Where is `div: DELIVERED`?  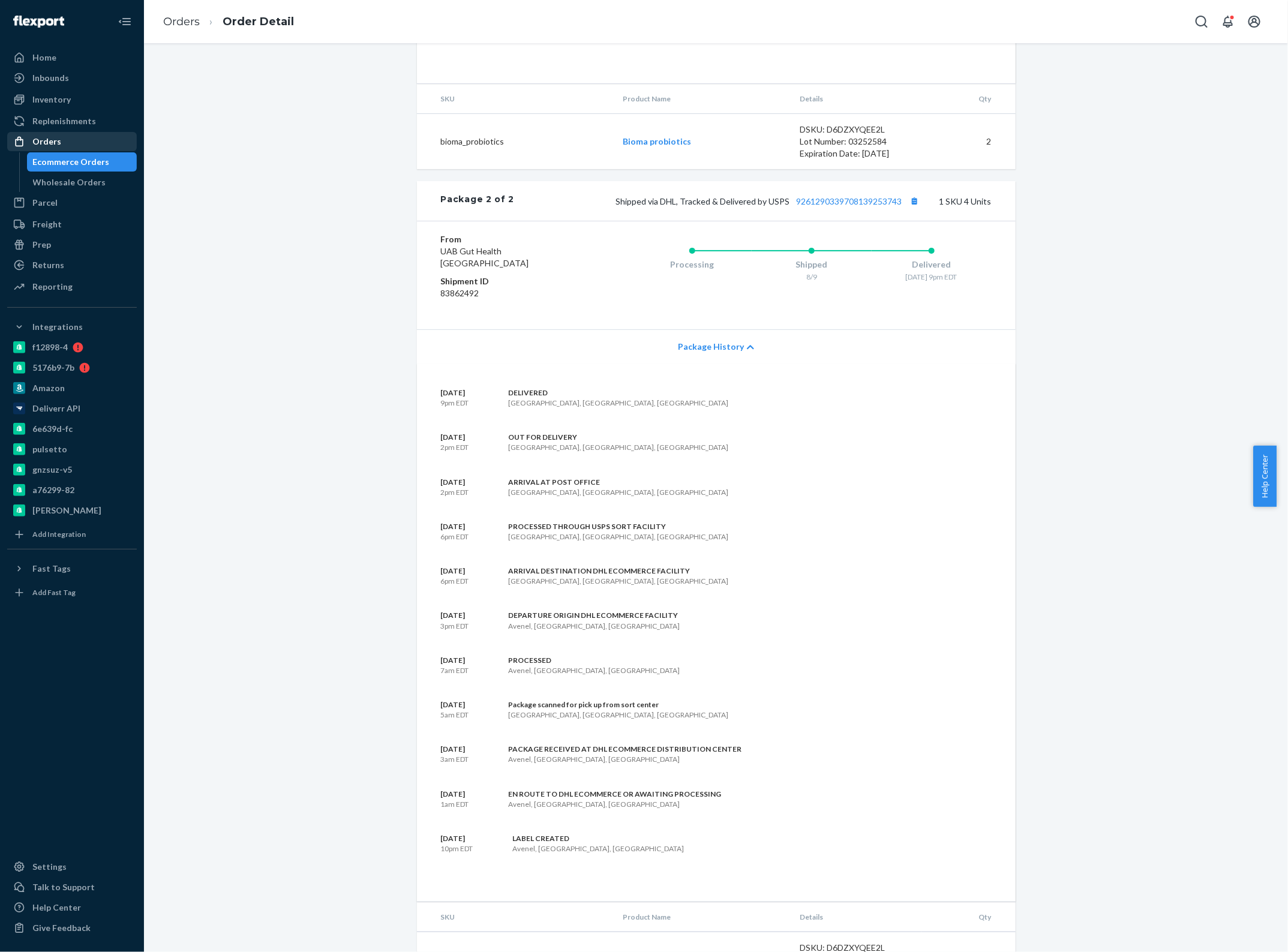 div: DELIVERED is located at coordinates (619, 393).